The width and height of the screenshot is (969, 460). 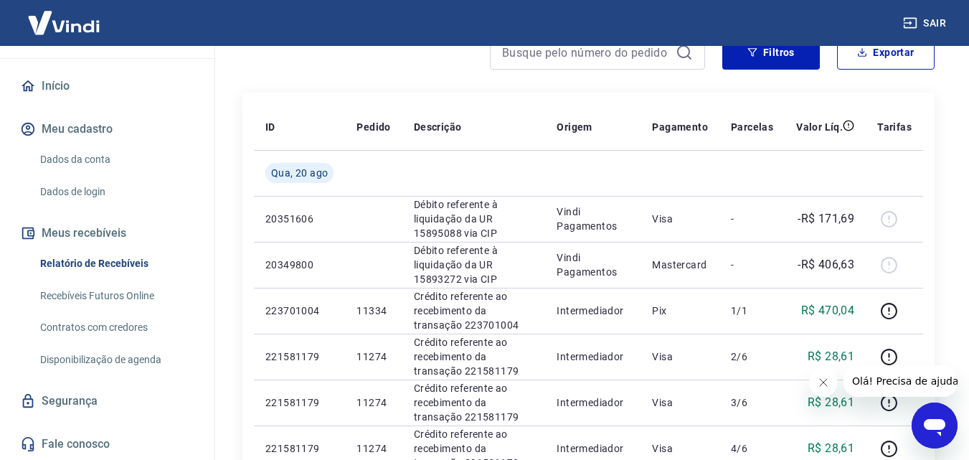 I want to click on button: Sair, so click(x=926, y=23).